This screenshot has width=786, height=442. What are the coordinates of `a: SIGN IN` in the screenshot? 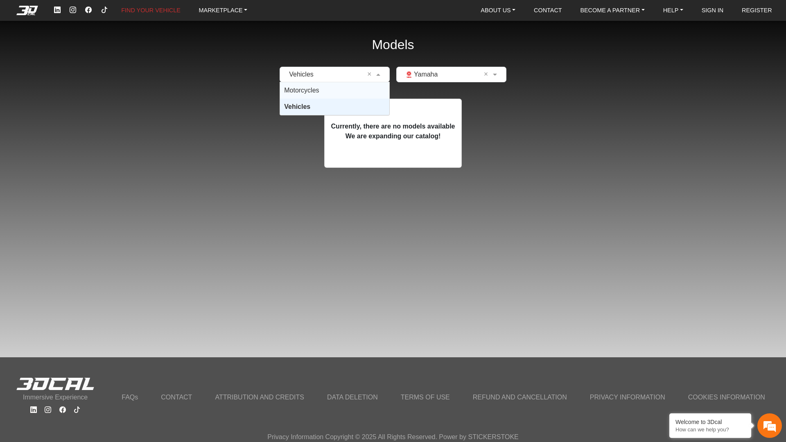 It's located at (713, 10).